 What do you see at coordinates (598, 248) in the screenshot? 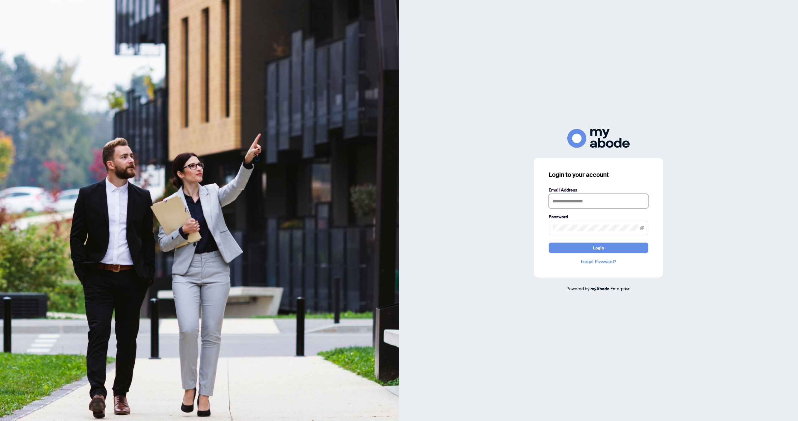
I see `button: Login` at bounding box center [598, 248].